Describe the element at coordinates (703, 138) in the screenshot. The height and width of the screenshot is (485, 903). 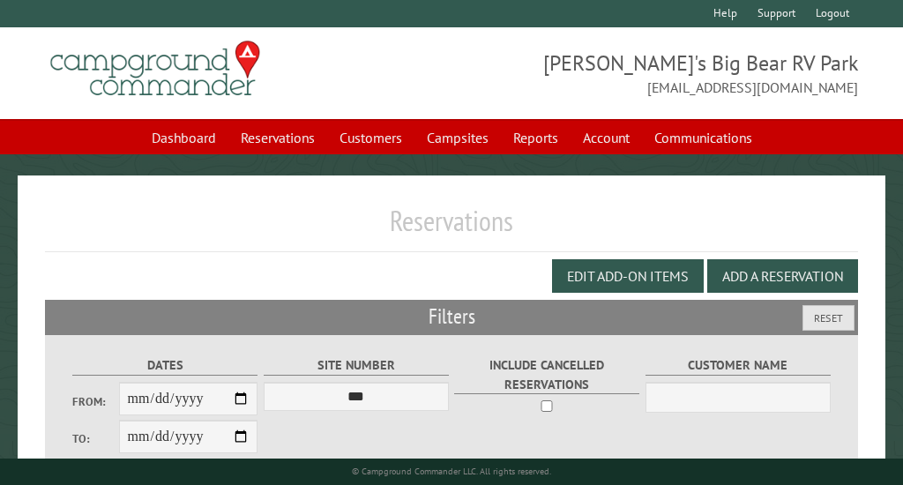
I see `a: Communications` at that location.